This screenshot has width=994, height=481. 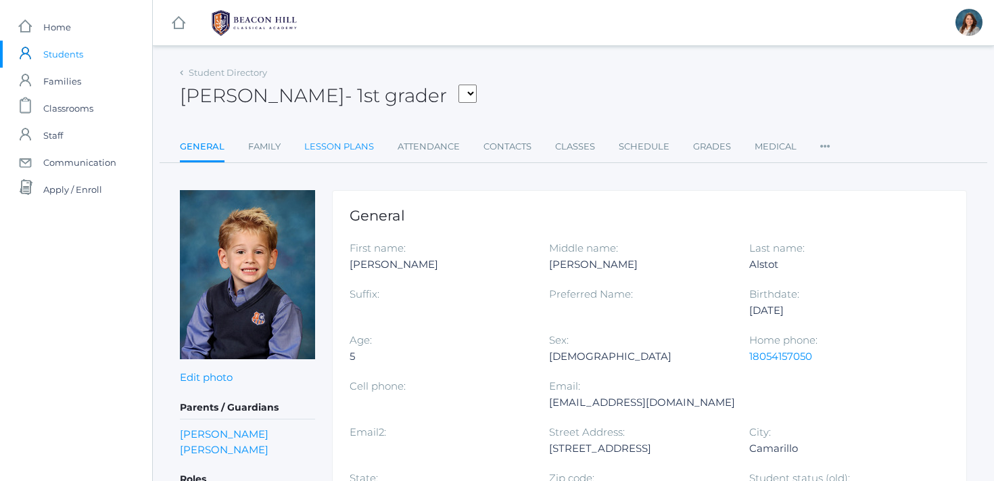 What do you see at coordinates (264, 147) in the screenshot?
I see `a: Family` at bounding box center [264, 147].